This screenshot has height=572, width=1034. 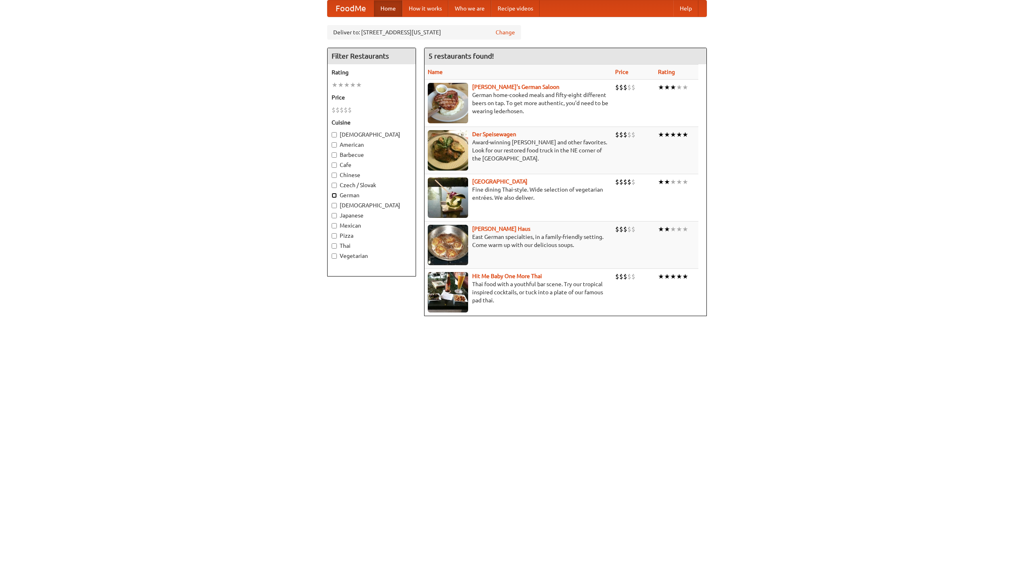 What do you see at coordinates (505, 32) in the screenshot?
I see `a: Change` at bounding box center [505, 32].